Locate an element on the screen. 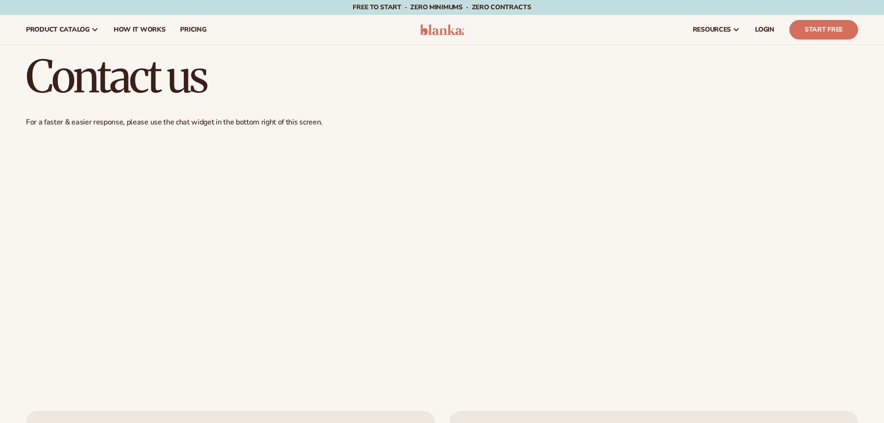 The height and width of the screenshot is (423, 884). span: resources is located at coordinates (712, 30).